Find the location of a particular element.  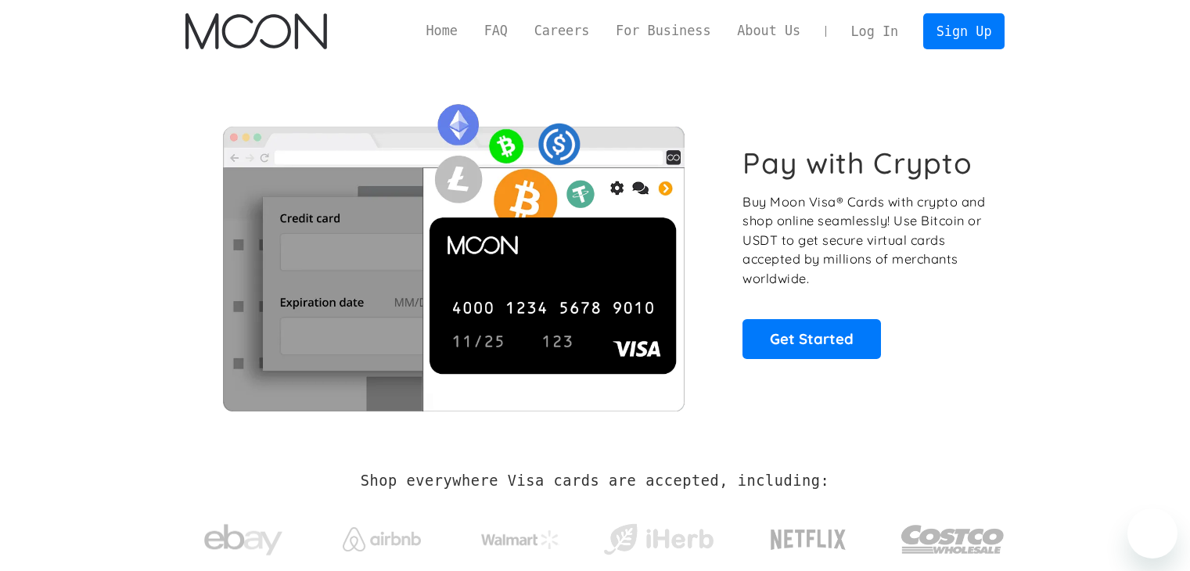

a: iHerb is located at coordinates (658, 536).